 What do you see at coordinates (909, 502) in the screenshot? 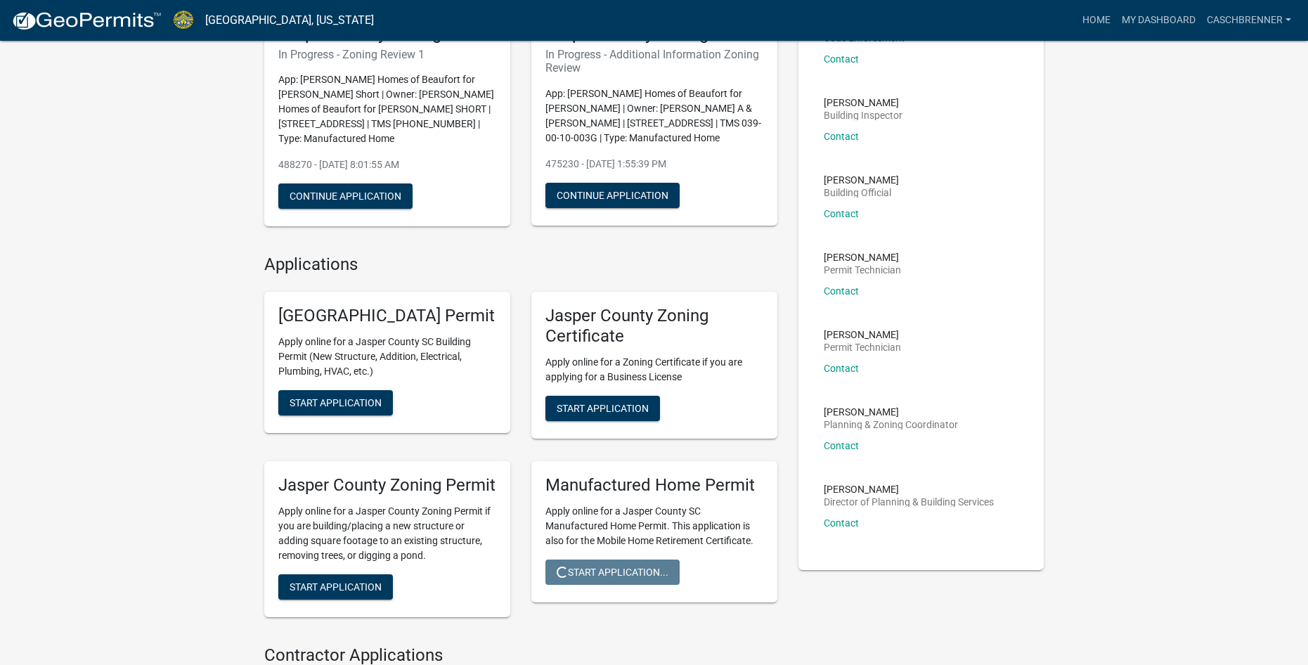
I see `p: Director of Planning & Building Services` at bounding box center [909, 502].